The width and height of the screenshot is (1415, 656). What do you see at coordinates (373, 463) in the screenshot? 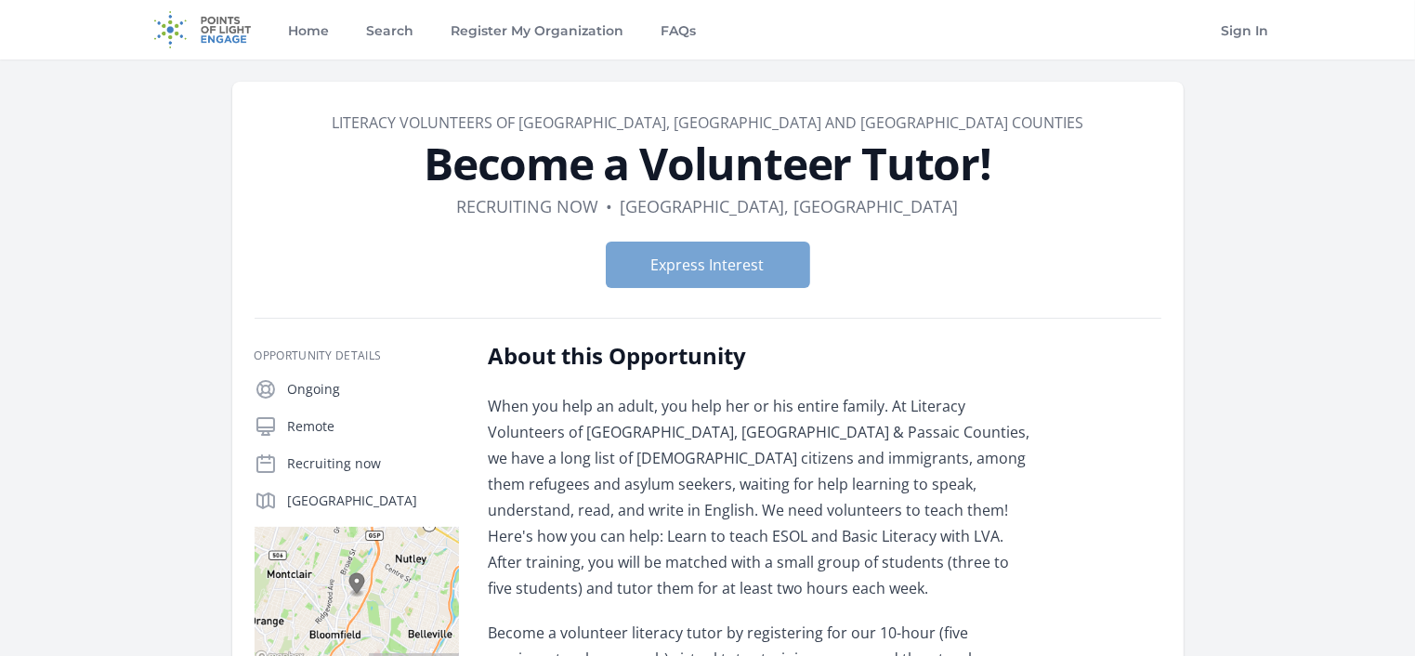
I see `p: Recruiting now` at bounding box center [373, 463].